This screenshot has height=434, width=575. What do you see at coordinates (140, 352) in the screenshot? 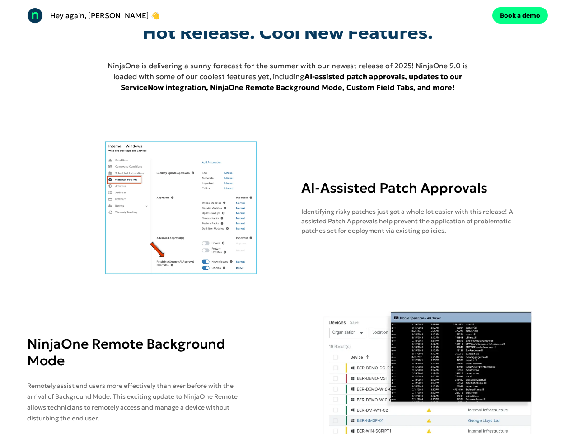
I see `p: NinjaOne Remote Background Mode` at bounding box center [140, 352].